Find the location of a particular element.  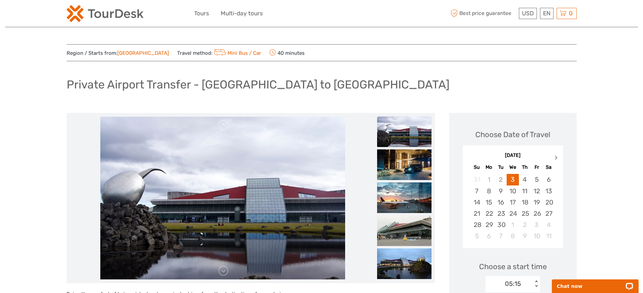

div: Su is located at coordinates (477, 167).